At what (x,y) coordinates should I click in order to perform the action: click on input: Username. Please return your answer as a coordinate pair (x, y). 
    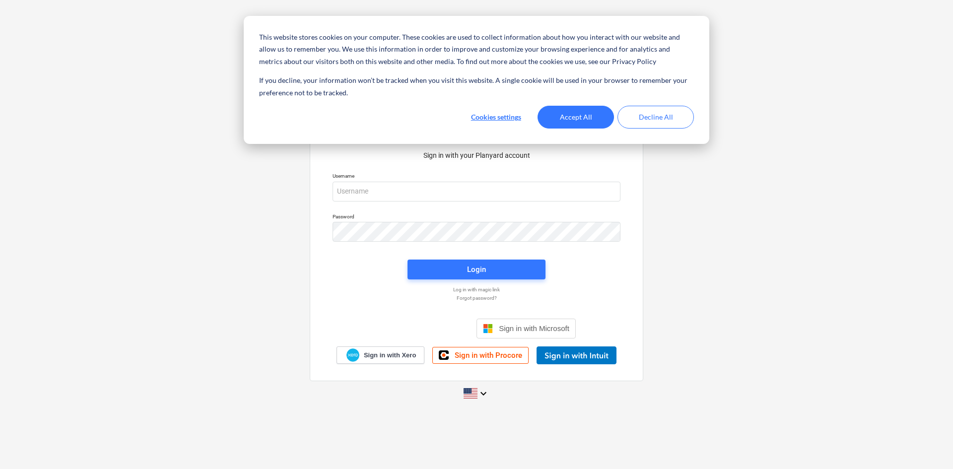
    Looking at the image, I should click on (476, 192).